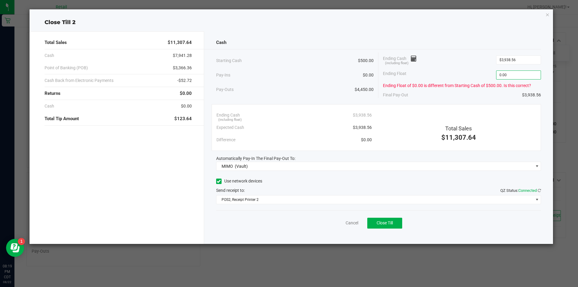 The width and height of the screenshot is (578, 287). I want to click on span: Starting Cash, so click(229, 61).